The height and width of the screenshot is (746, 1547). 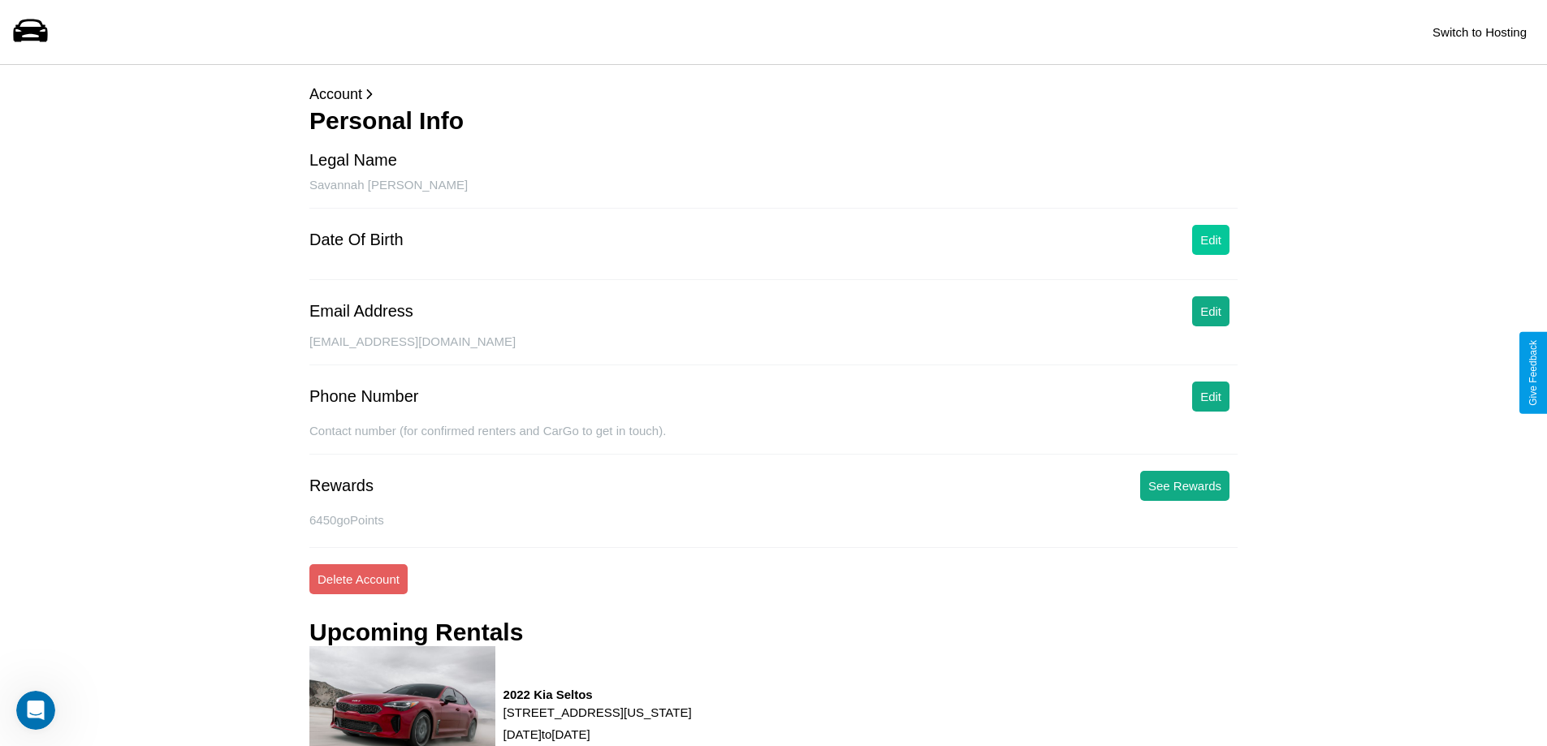 What do you see at coordinates (356, 240) in the screenshot?
I see `div: Date Of Birth` at bounding box center [356, 240].